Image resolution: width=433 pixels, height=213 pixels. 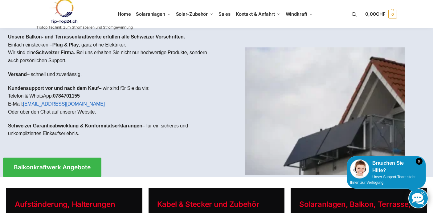 What do you see at coordinates (110, 88) in the screenshot?
I see `div: Einfach einstecken – , ganz ohne Elektriker.` at bounding box center [110, 88].